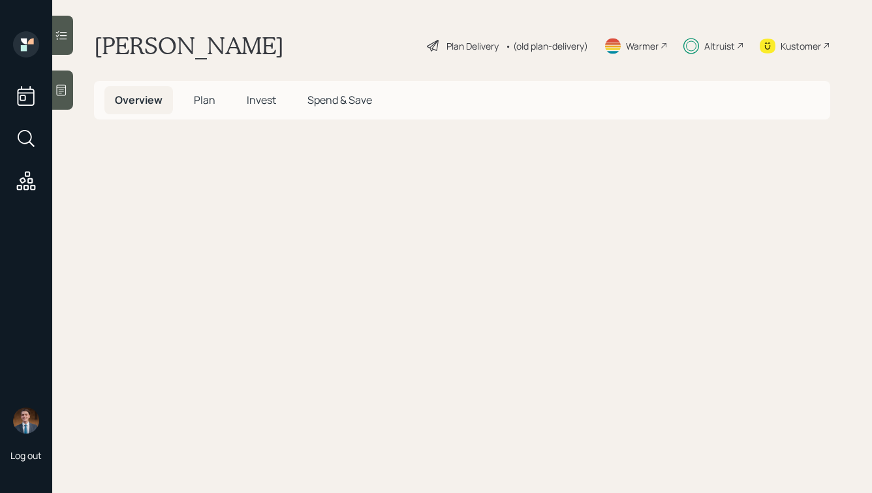  Describe the element at coordinates (204, 100) in the screenshot. I see `span: Plan` at that location.